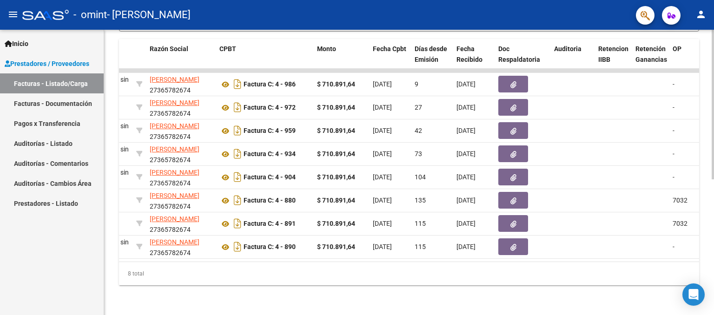 The width and height of the screenshot is (714, 315). What do you see at coordinates (169, 49) in the screenshot?
I see `span: Razón Social` at bounding box center [169, 49].